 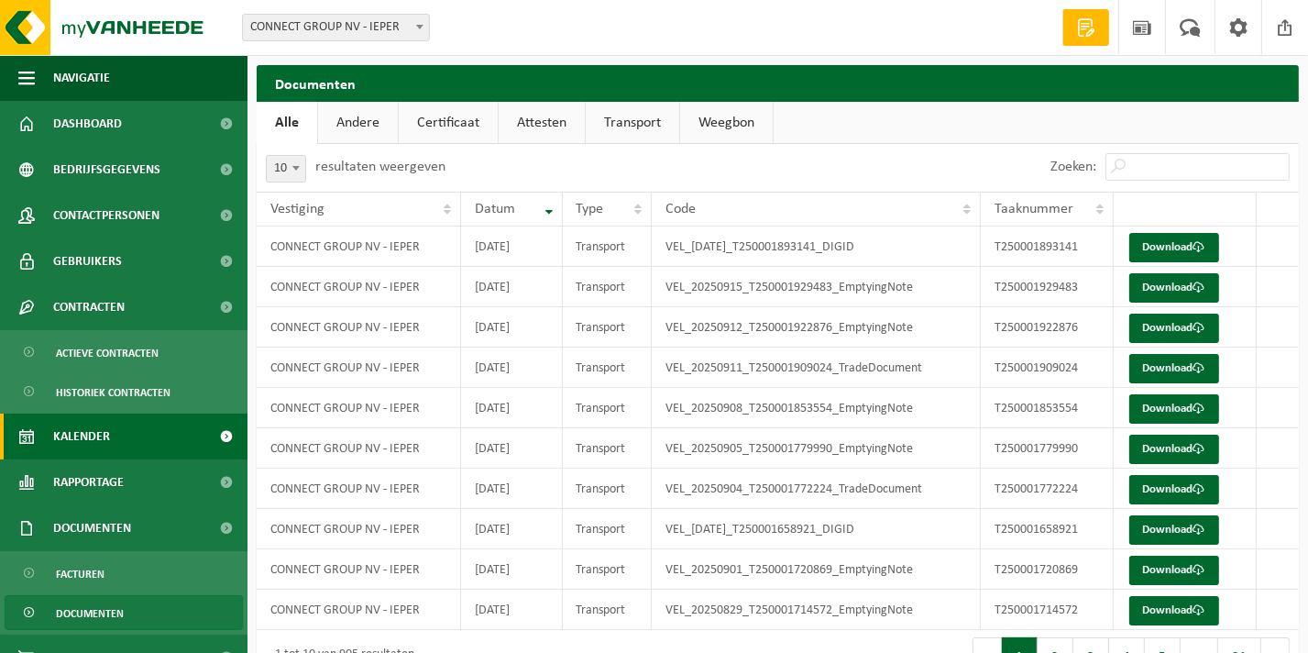 I want to click on td: VEL_20250911_T250001909024_TradeDocument, so click(x=816, y=368).